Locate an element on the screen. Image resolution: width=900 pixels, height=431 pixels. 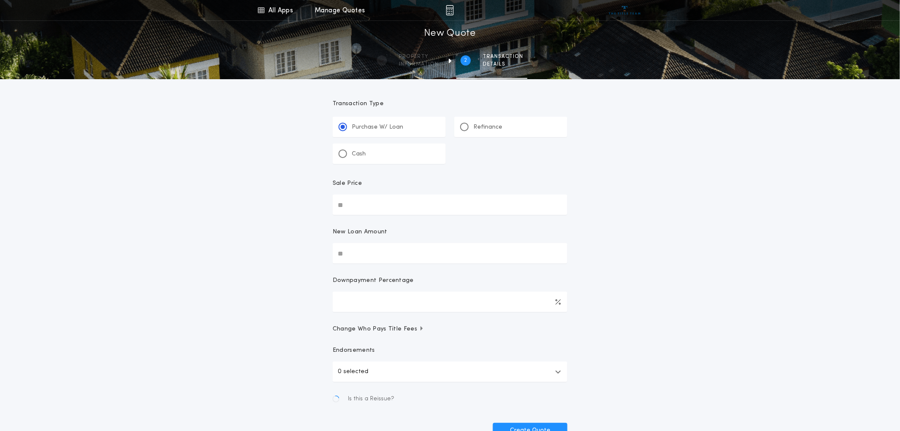
input: New Loan Amount is located at coordinates (450, 253).